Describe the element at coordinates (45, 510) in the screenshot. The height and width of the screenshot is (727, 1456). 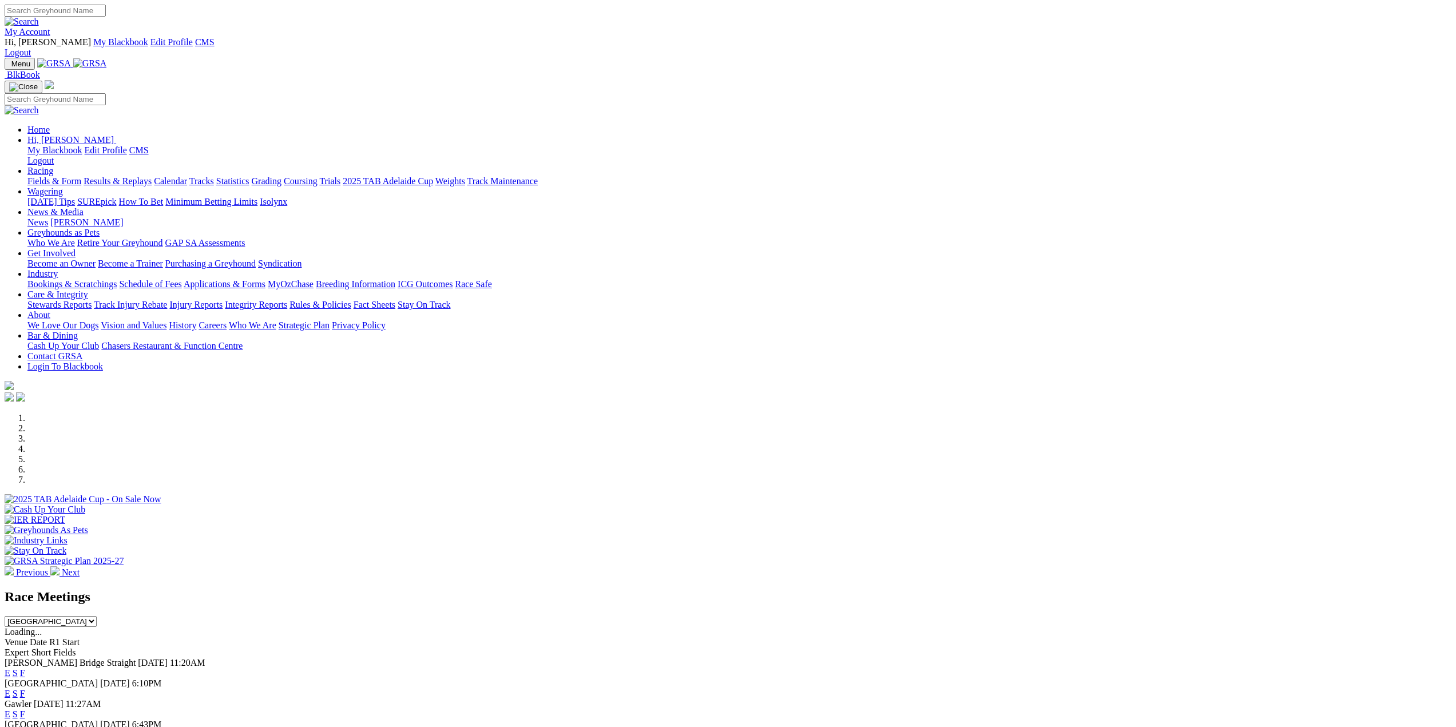
I see `img: Cash Up Your Club` at that location.